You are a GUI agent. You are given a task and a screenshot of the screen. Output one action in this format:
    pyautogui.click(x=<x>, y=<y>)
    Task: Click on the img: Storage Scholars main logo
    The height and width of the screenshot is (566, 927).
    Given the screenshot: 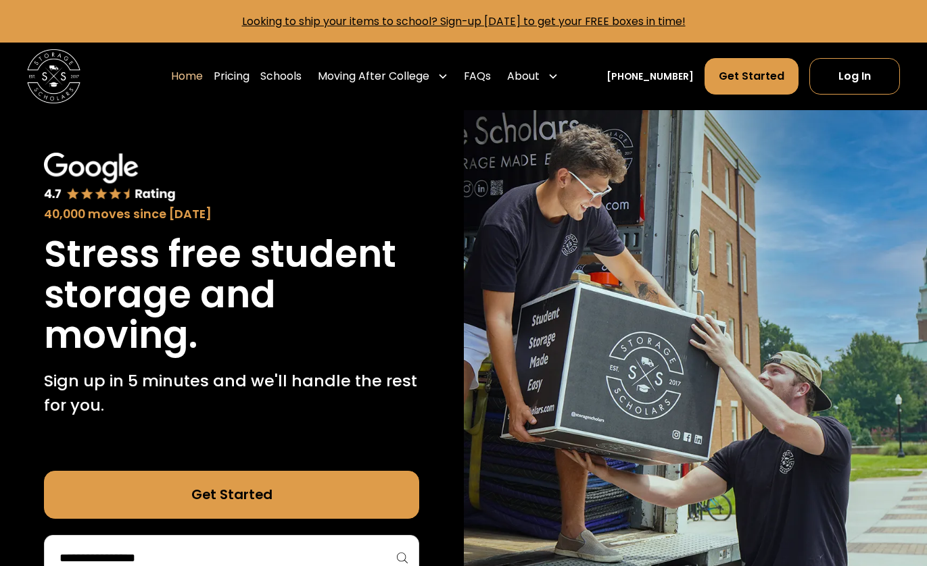 What is the action you would take?
    pyautogui.click(x=53, y=76)
    